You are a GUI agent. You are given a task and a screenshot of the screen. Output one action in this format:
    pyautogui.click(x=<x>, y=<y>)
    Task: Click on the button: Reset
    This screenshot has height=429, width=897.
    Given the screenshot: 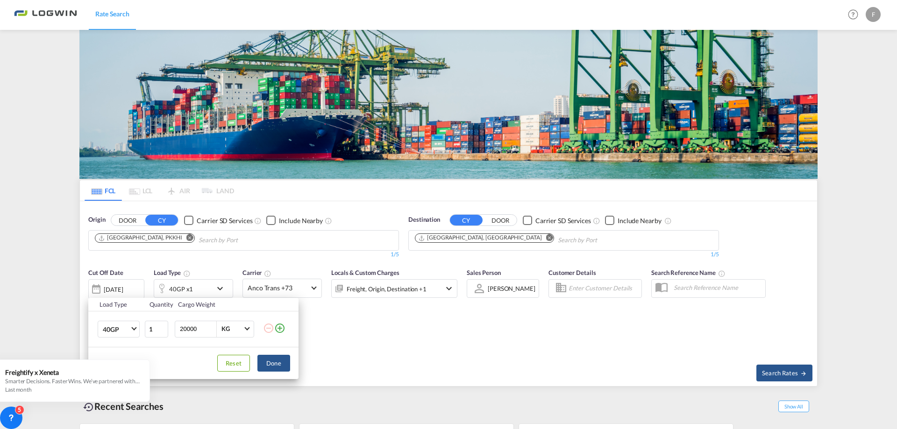 What is the action you would take?
    pyautogui.click(x=234, y=363)
    